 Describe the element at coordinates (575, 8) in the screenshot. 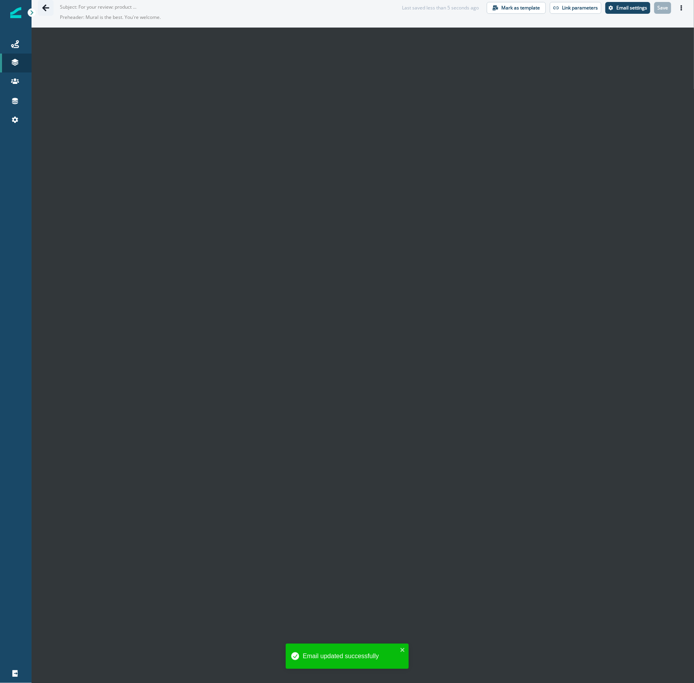

I see `button: Link parameters` at that location.